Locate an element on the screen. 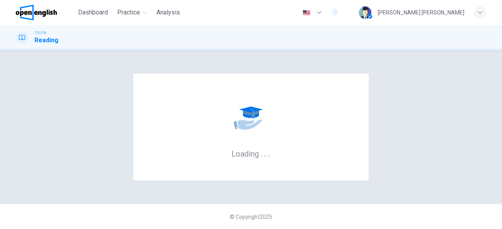 The image size is (502, 229). a: OpenEnglish logo is located at coordinates (45, 13).